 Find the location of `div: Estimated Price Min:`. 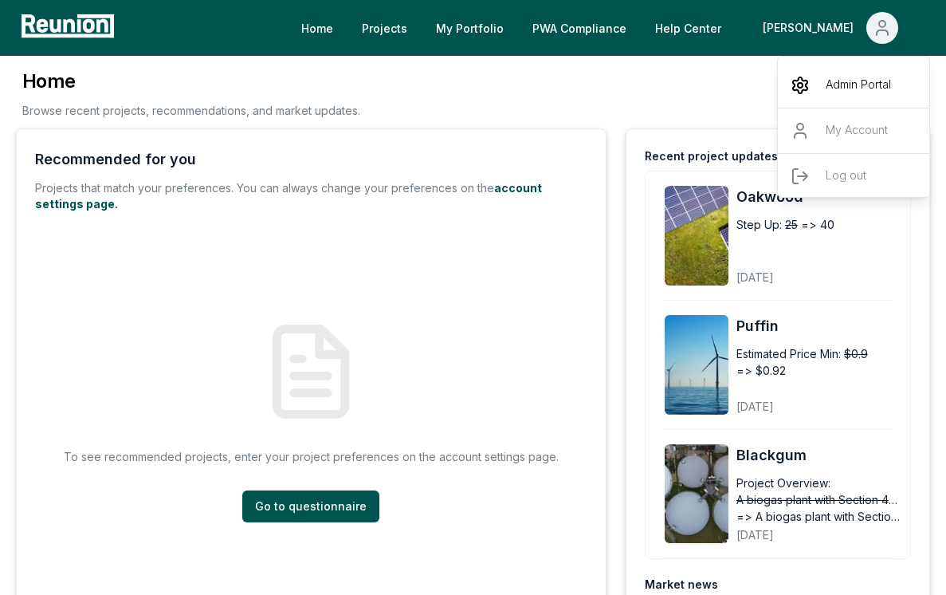

div: Estimated Price Min: is located at coordinates (788, 353).